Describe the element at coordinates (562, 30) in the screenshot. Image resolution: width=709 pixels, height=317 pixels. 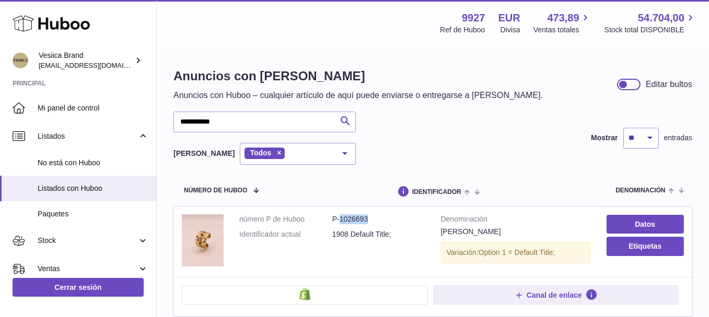
I see `span: Ventas totales` at that location.